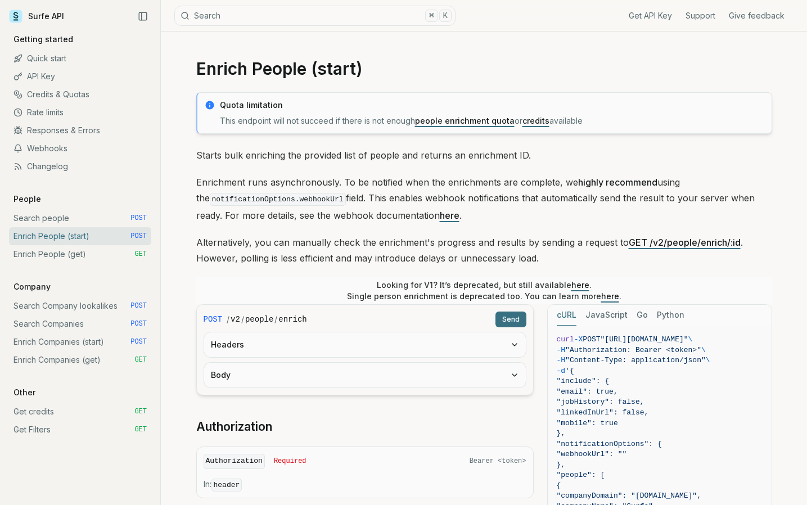  Describe the element at coordinates (143, 16) in the screenshot. I see `button: Collapse Sidebar` at that location.